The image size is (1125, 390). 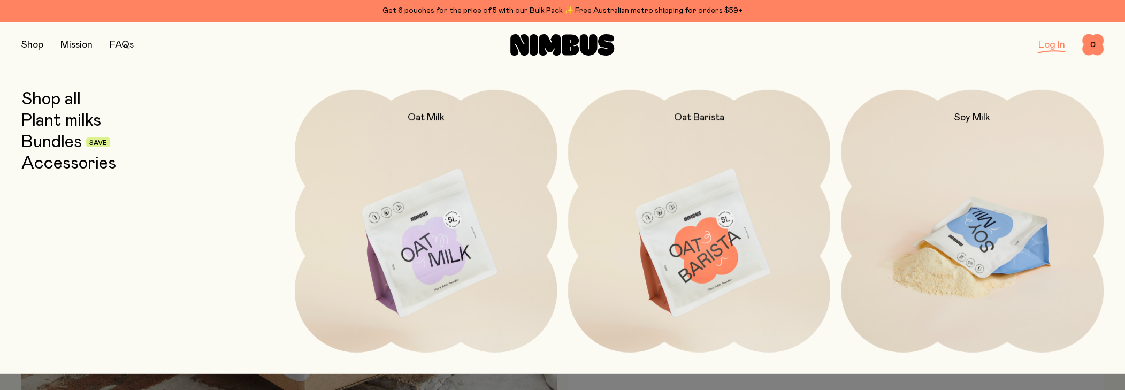 What do you see at coordinates (699, 221) in the screenshot?
I see `a: Oat Barista` at bounding box center [699, 221].